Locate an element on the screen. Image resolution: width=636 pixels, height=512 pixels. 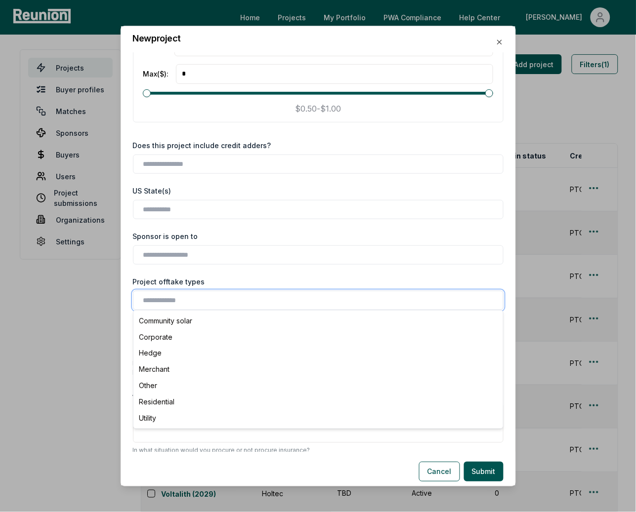
button: Cancel is located at coordinates (439, 472).